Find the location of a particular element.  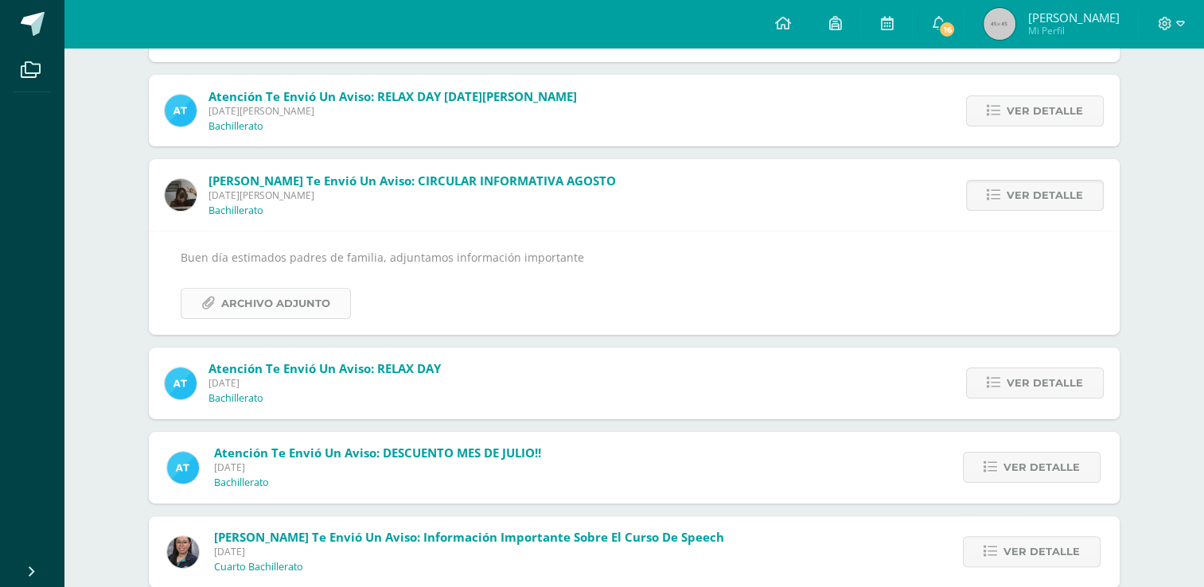

span: Archivo Adjunto is located at coordinates (275, 303).